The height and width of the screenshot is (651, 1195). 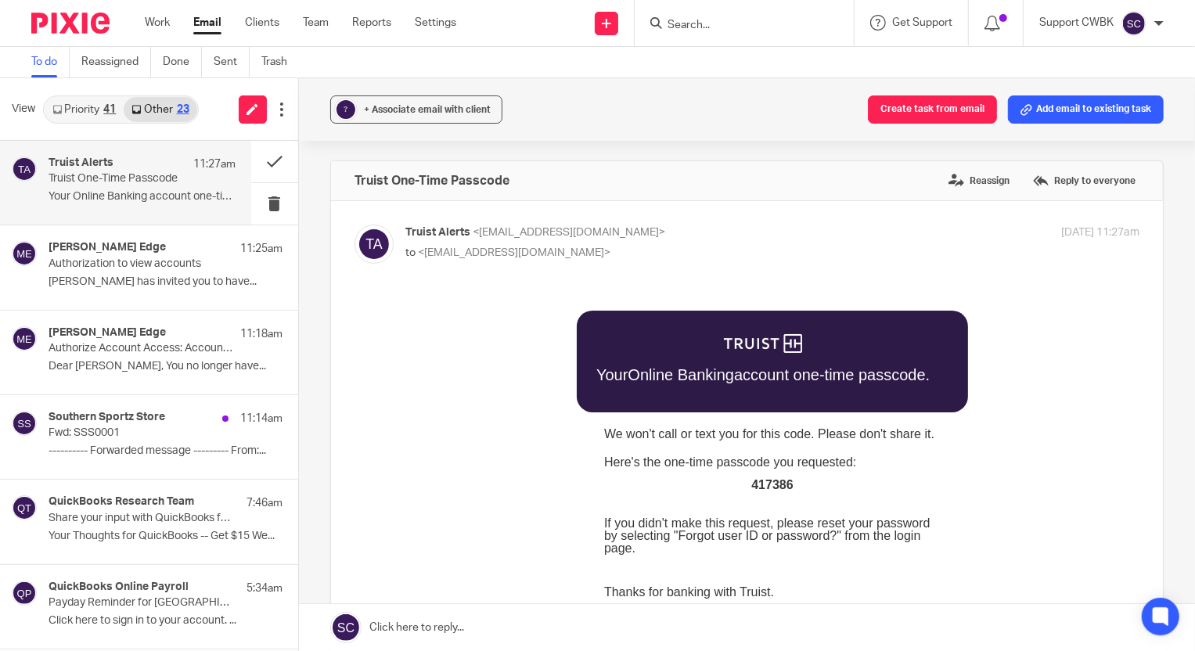 What do you see at coordinates (367, 469) in the screenshot?
I see `div: Truist Financial Corporation. Truist Bank, Member FDIC. Equal Housing Lender. © Truist Financial ...` at bounding box center [367, 469].